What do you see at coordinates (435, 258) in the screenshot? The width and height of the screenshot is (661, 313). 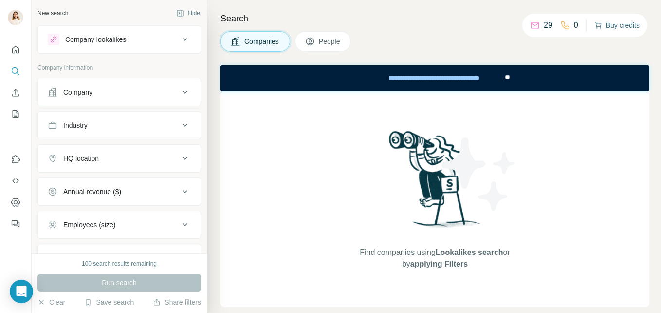 I see `span: Find companies using or by` at bounding box center [435, 258].